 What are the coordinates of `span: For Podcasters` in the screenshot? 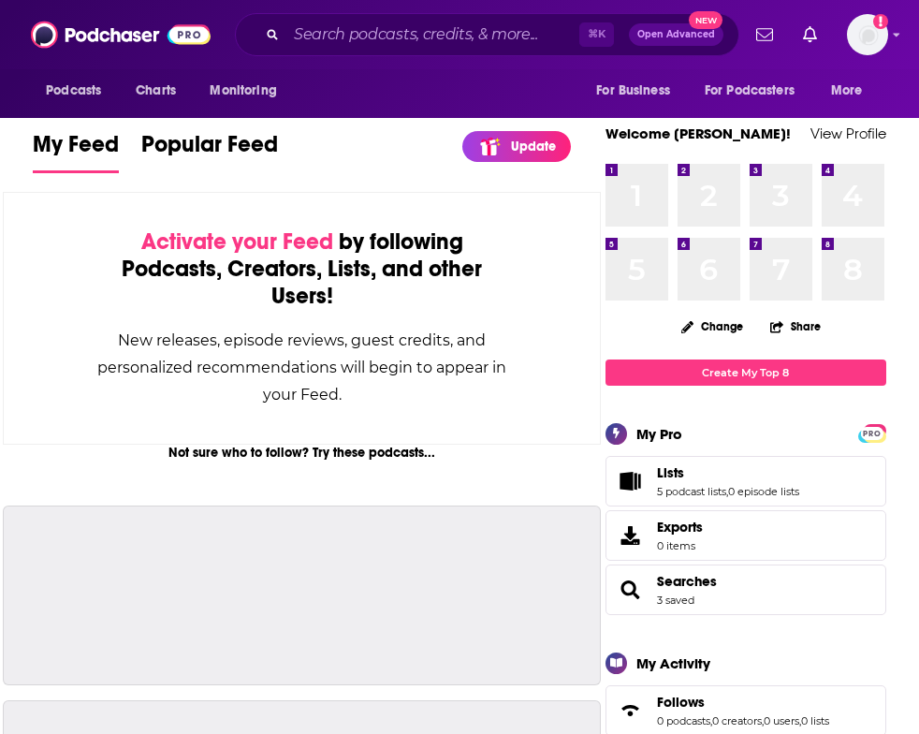 It's located at (749, 91).